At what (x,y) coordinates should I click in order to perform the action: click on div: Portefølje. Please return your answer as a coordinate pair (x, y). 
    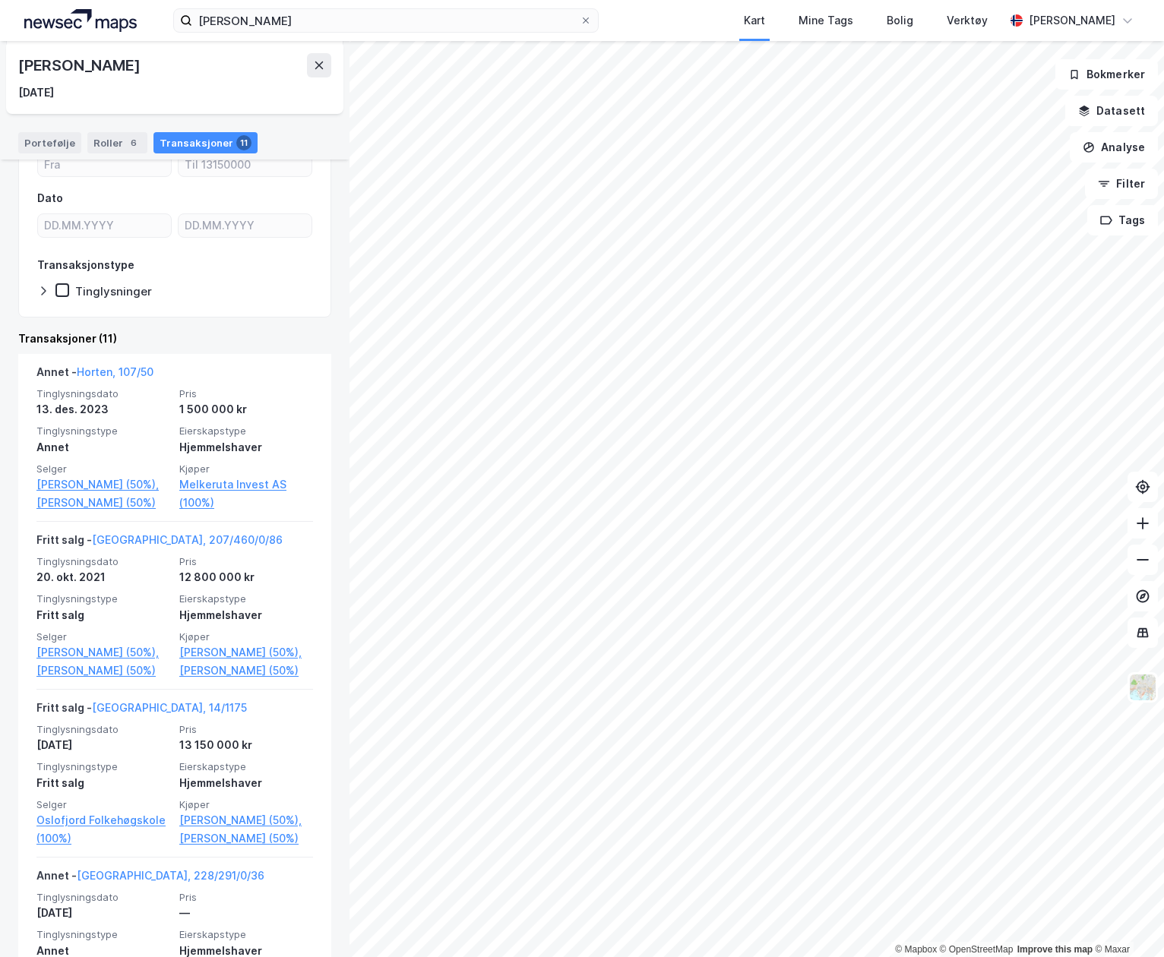
    Looking at the image, I should click on (49, 143).